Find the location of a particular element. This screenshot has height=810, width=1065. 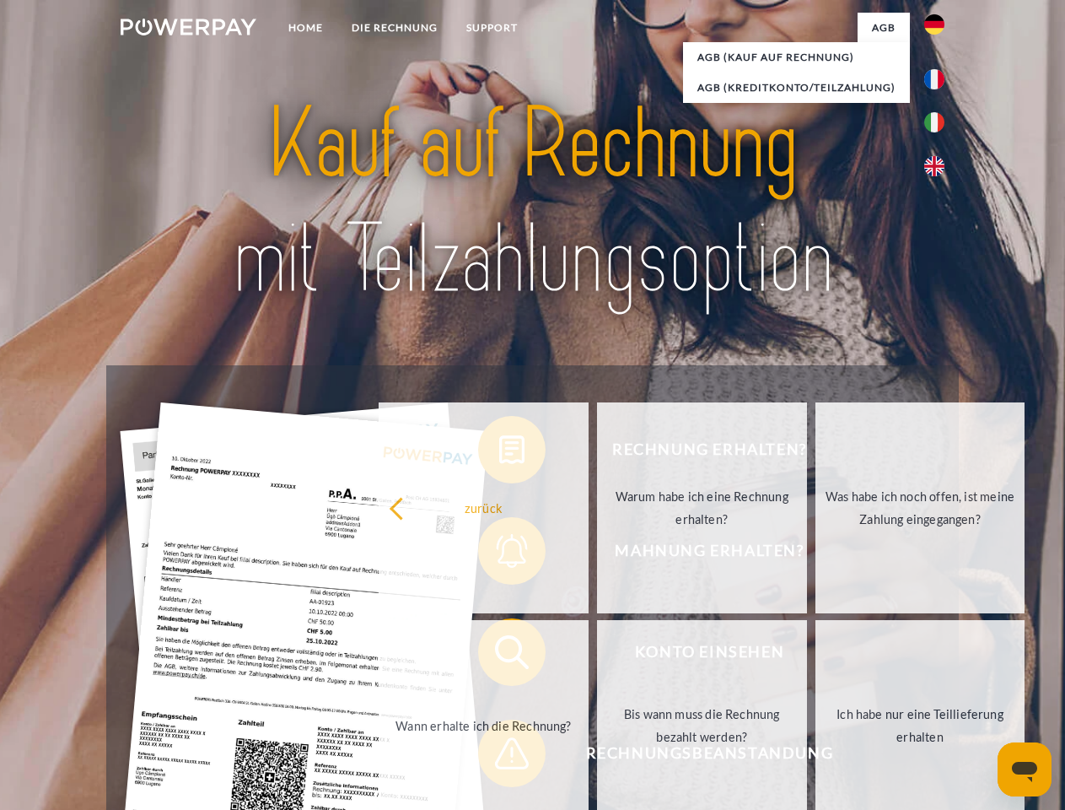

a: Was habe ich noch offen, ist meine Zahlung eingegangen? is located at coordinates (920, 508).